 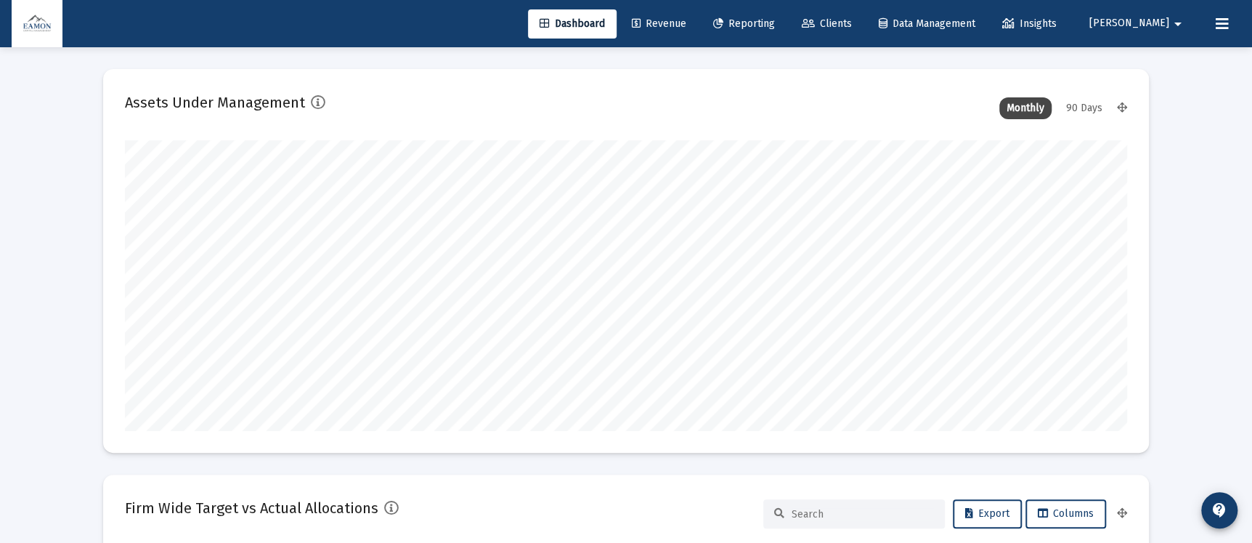 I want to click on div: Monthly, so click(x=1026, y=108).